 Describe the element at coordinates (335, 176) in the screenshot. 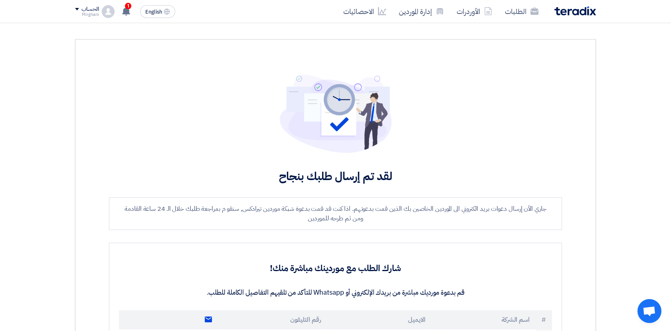

I see `h2: لقد تم إرسال طلبك بنجاح` at that location.